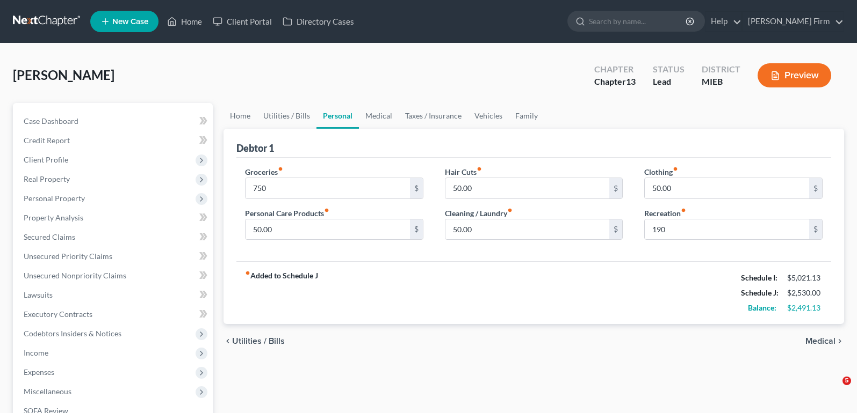 Image resolution: width=857 pixels, height=413 pixels. What do you see at coordinates (846, 381) in the screenshot?
I see `span: 5` at bounding box center [846, 381].